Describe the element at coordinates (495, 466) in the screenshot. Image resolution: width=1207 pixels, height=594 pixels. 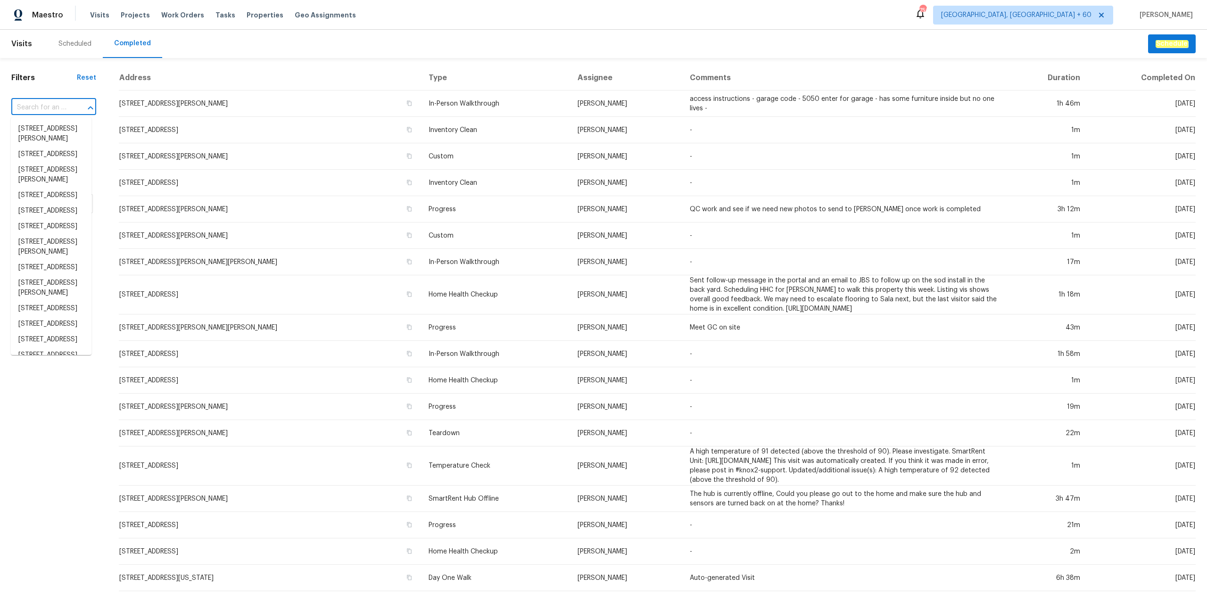
I see `td: Temperature Check` at that location.